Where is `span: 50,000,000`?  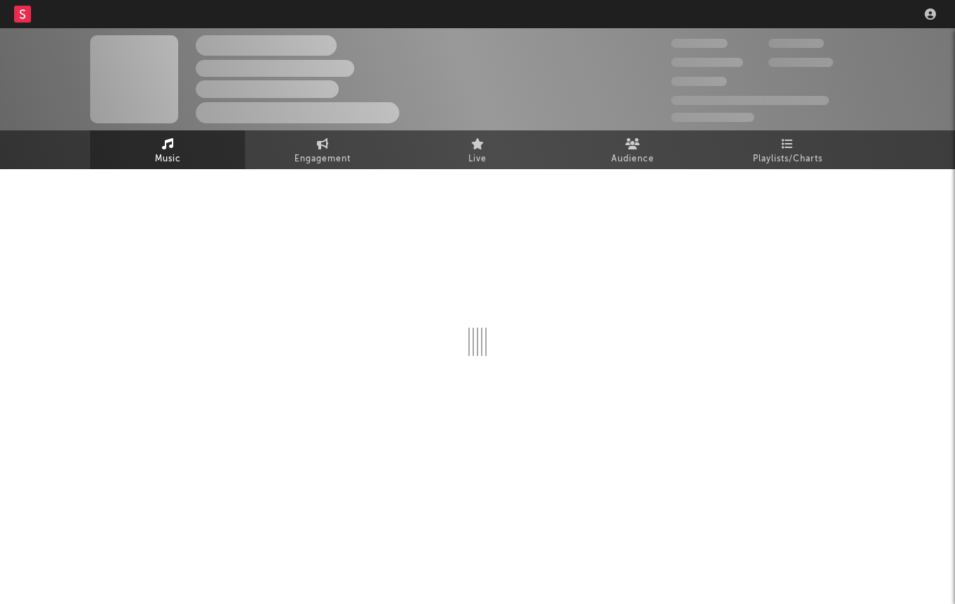
span: 50,000,000 is located at coordinates (707, 62).